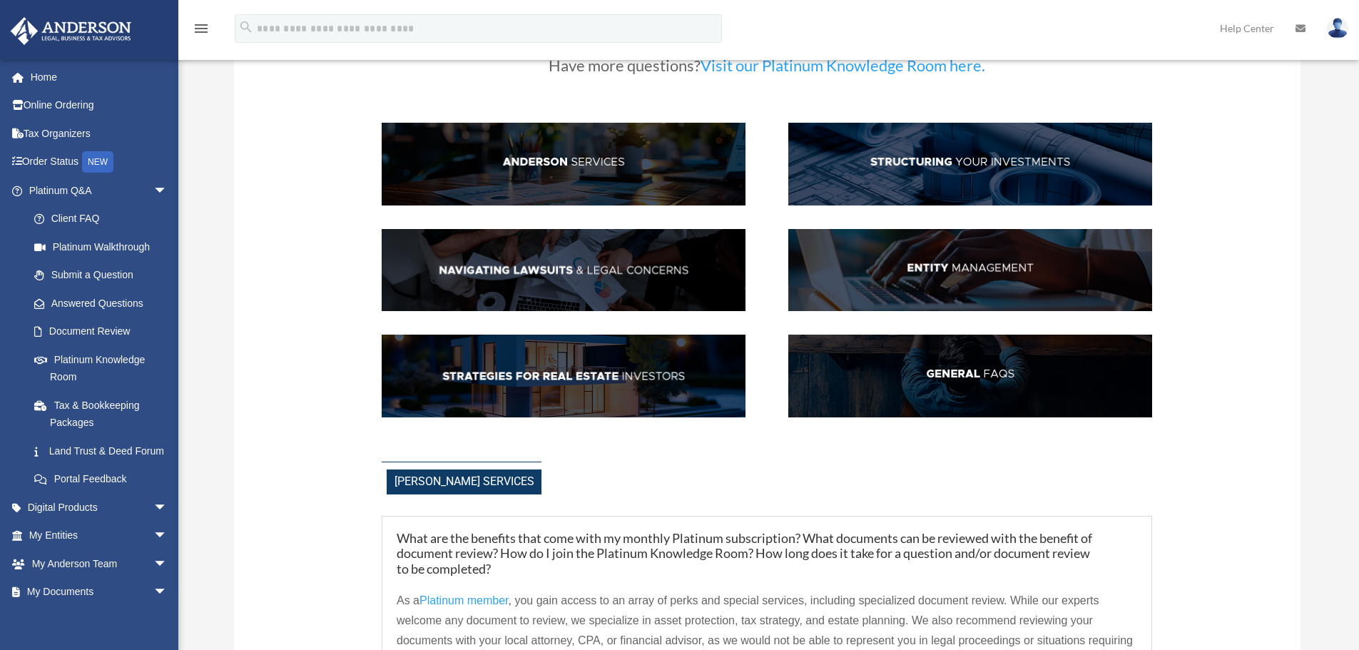  I want to click on img: Anderson Advisors Platinum Portal, so click(71, 31).